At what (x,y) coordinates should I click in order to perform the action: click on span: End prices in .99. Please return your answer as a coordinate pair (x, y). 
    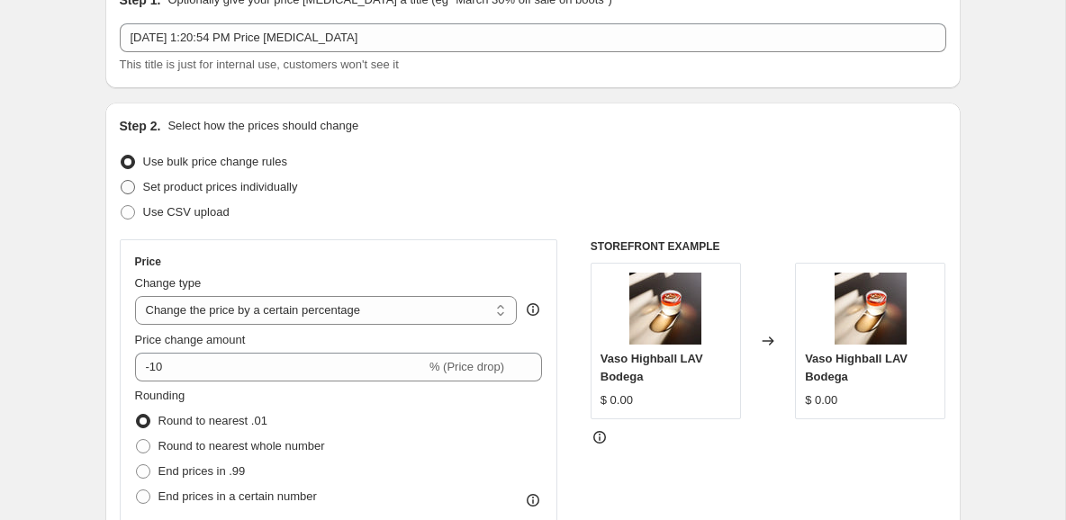
    Looking at the image, I should click on (202, 471).